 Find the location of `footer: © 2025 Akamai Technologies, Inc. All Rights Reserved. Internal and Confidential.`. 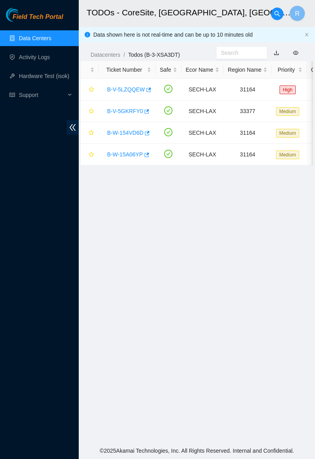

footer: © 2025 Akamai Technologies, Inc. All Rights Reserved. Internal and Confidential. is located at coordinates (197, 451).